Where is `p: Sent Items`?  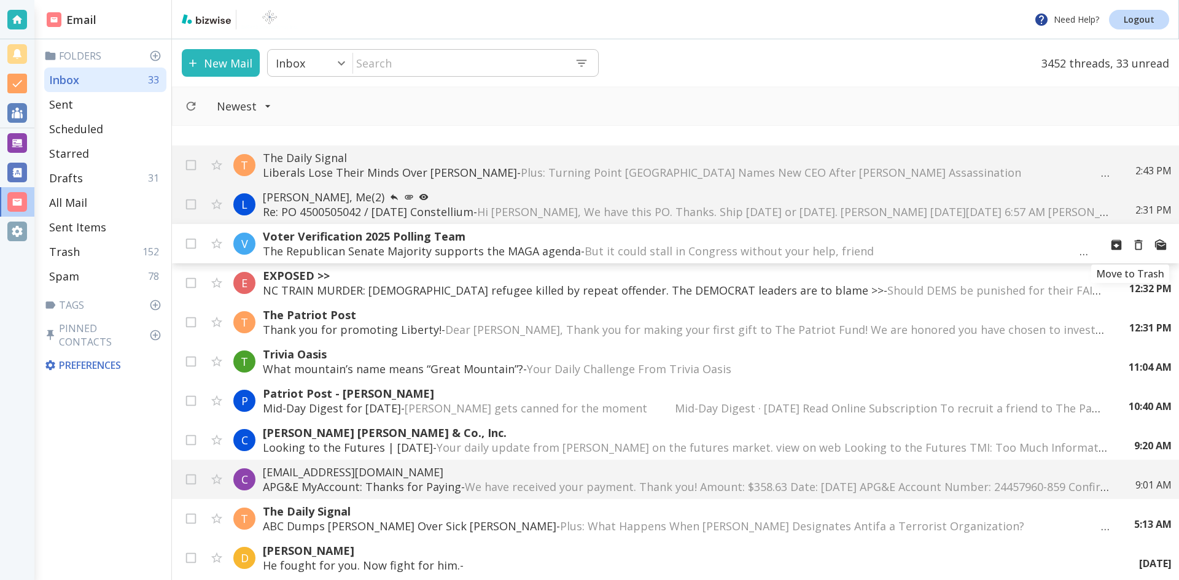
p: Sent Items is located at coordinates (77, 227).